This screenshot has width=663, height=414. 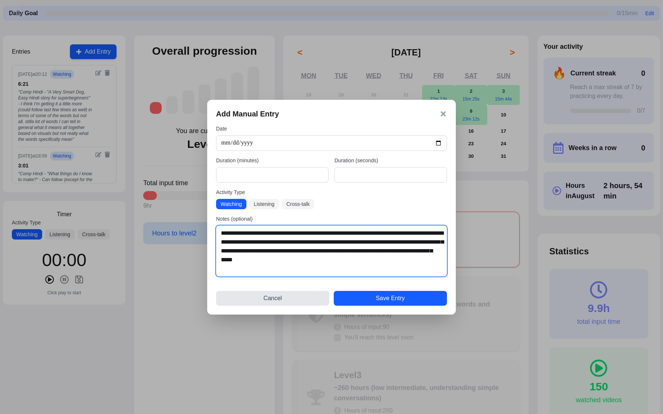 I want to click on label: Duration (seconds), so click(x=391, y=161).